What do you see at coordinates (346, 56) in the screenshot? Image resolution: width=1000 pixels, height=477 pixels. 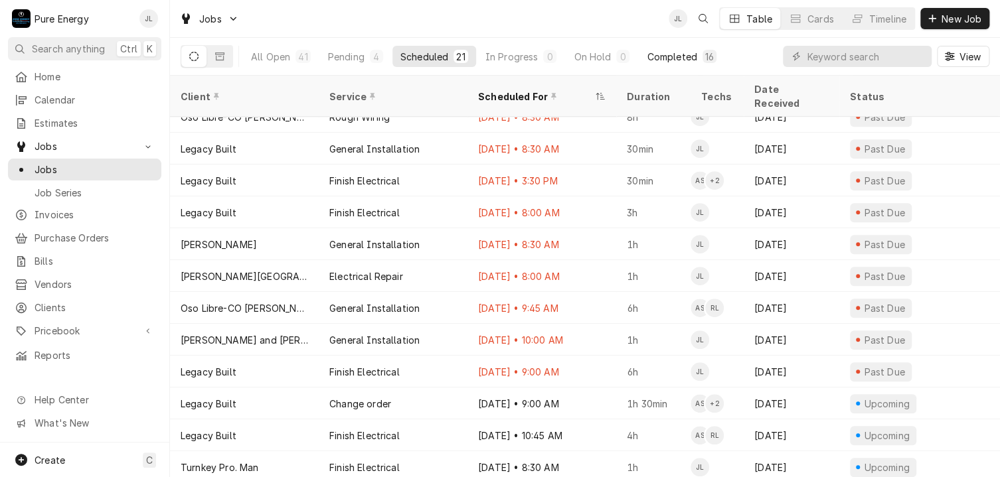 I see `div: Pending` at bounding box center [346, 56].